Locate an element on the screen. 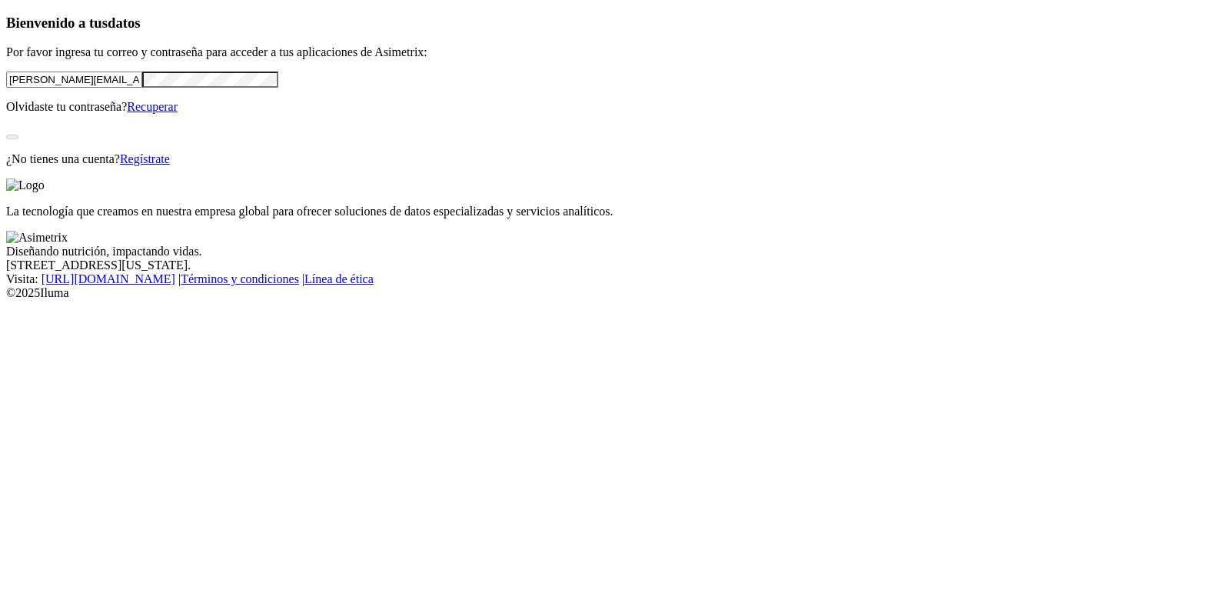 Image resolution: width=1230 pixels, height=607 pixels. img: Logo is located at coordinates (25, 185).